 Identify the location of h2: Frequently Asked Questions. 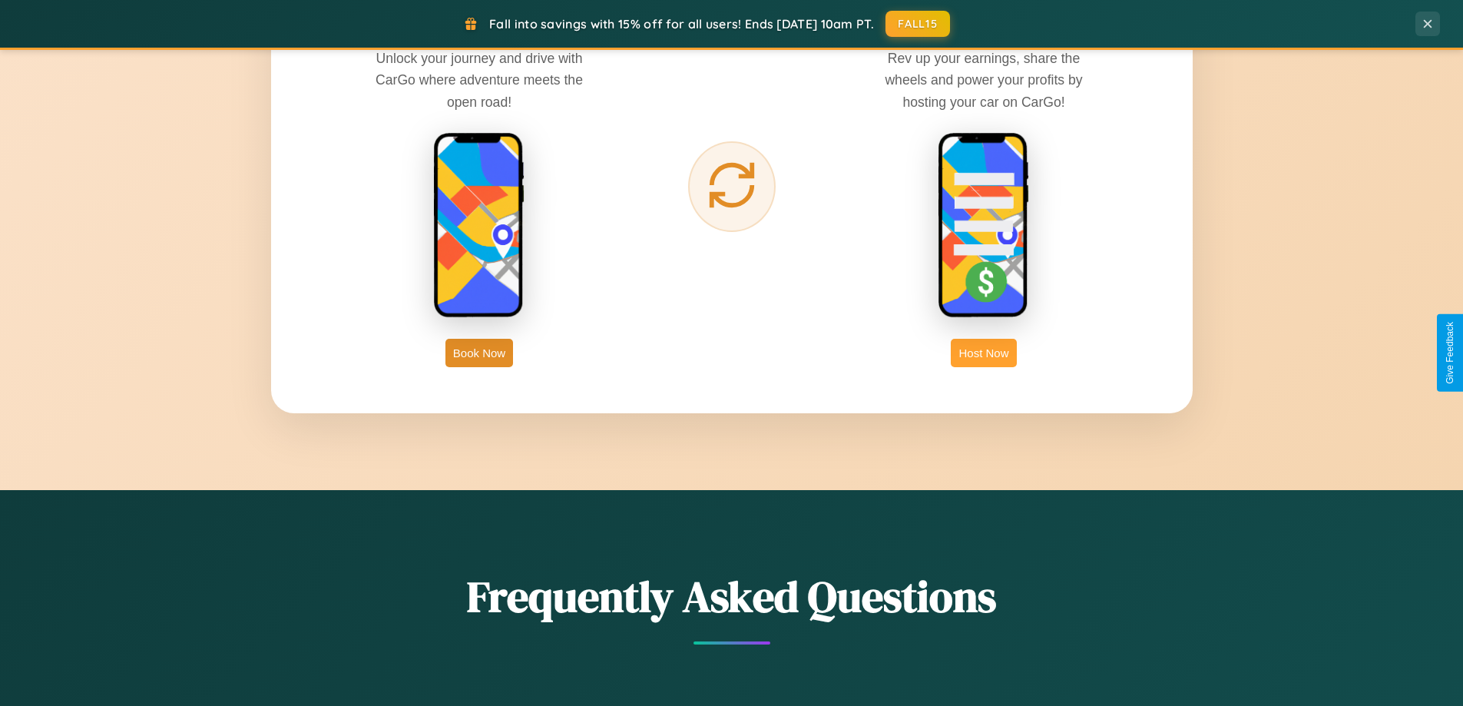
(732, 596).